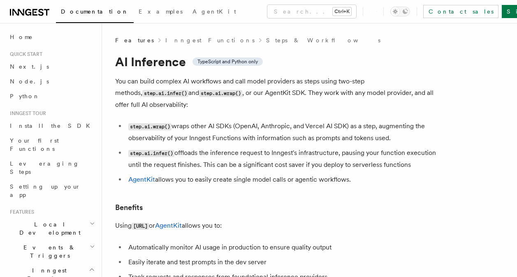  What do you see at coordinates (280, 93) in the screenshot?
I see `p: You can build complex AI workflows and call model providers as steps using two-step methods, and ...` at bounding box center [280, 93].